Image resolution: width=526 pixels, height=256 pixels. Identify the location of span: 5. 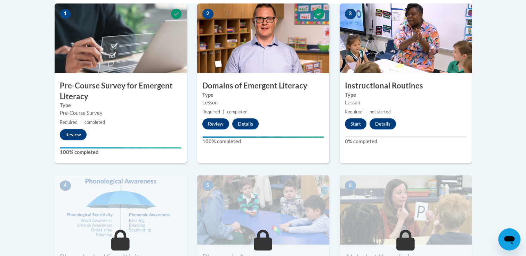
(208, 186).